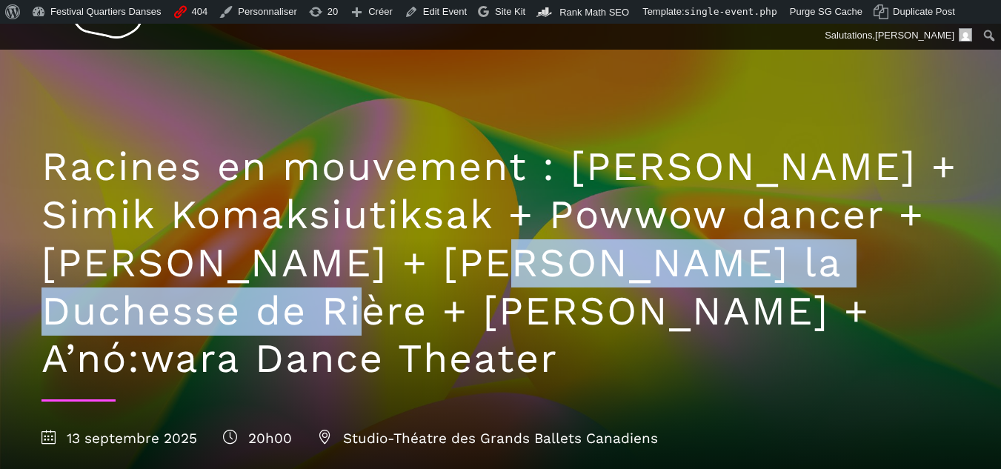 This screenshot has width=1001, height=469. What do you see at coordinates (119, 438) in the screenshot?
I see `span: 13 septembre 2025` at bounding box center [119, 438].